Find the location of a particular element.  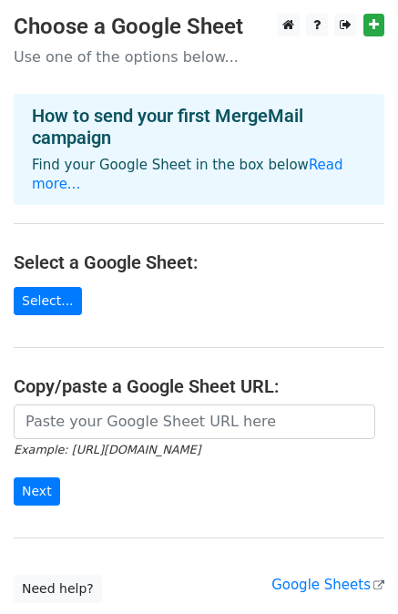

a: Read more... is located at coordinates (188, 174).